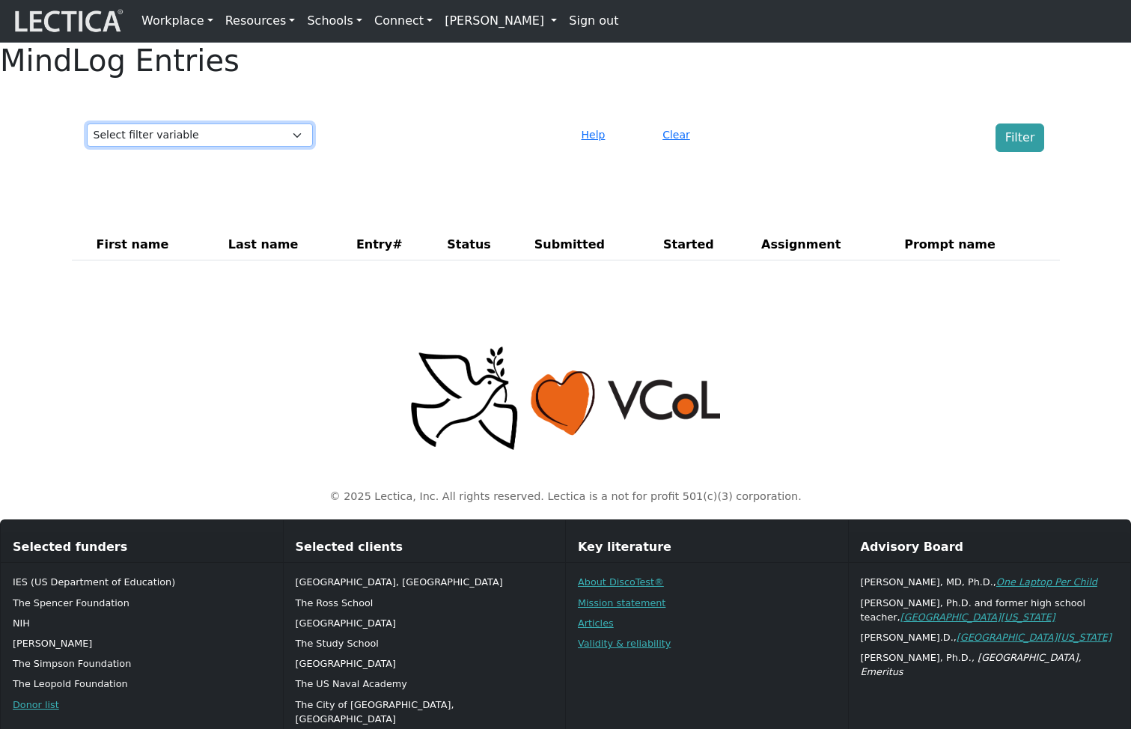  I want to click on img: lecticalive, so click(67, 21).